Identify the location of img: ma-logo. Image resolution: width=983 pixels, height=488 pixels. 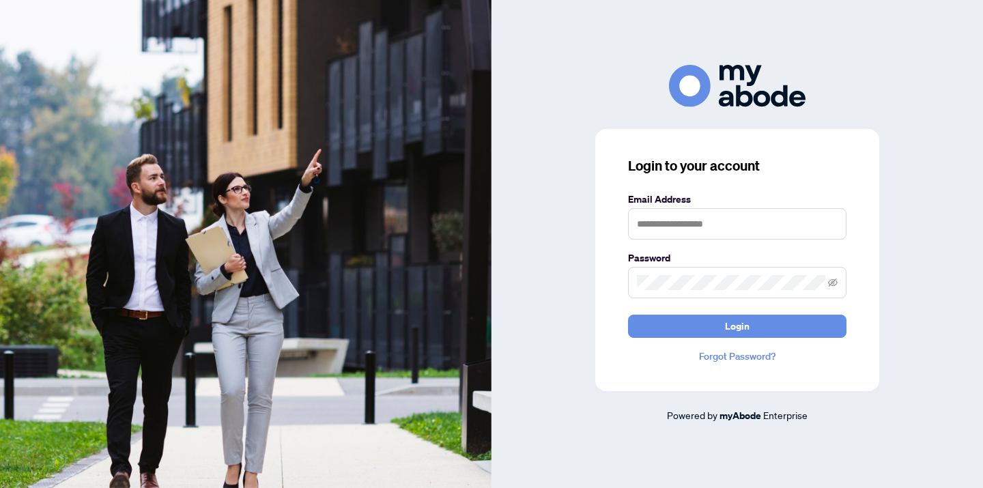
(737, 85).